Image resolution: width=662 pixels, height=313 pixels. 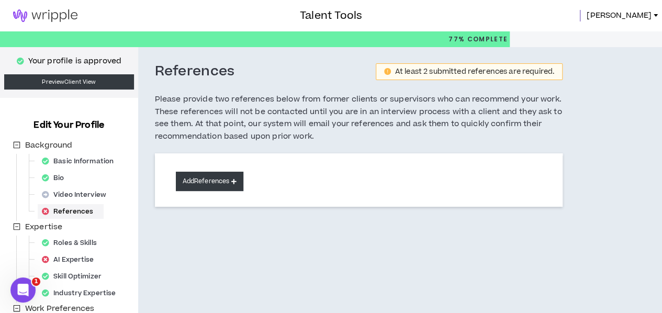 What do you see at coordinates (210, 181) in the screenshot?
I see `button: AddReferences` at bounding box center [210, 181].